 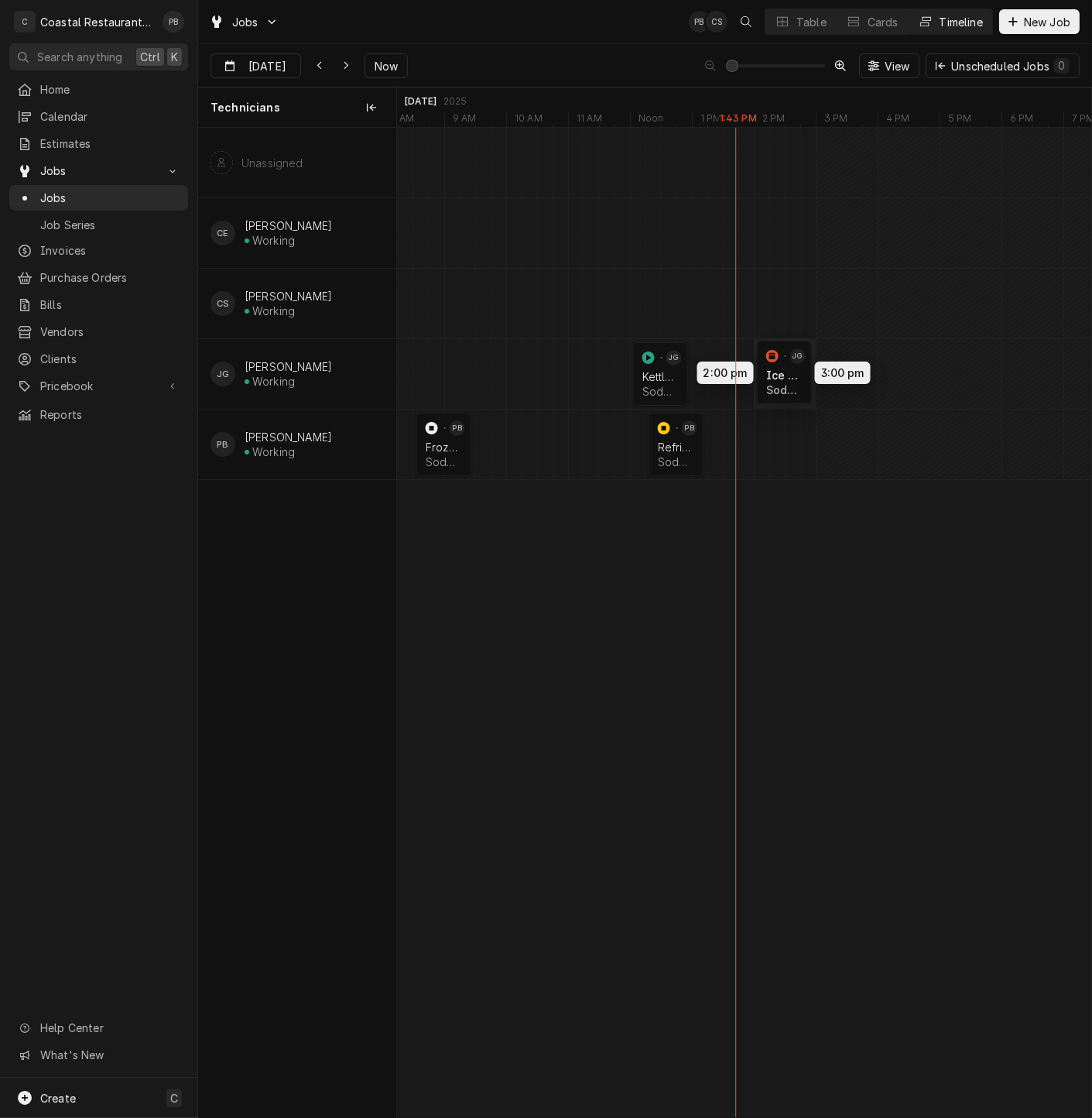 I want to click on button: Unscheduled Jobs0, so click(x=1003, y=66).